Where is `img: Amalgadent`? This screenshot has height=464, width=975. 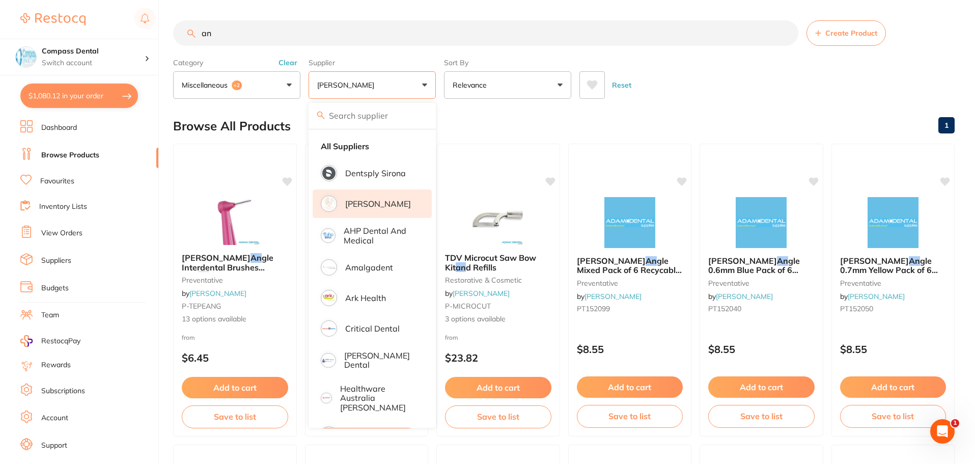 img: Amalgadent is located at coordinates (329, 267).